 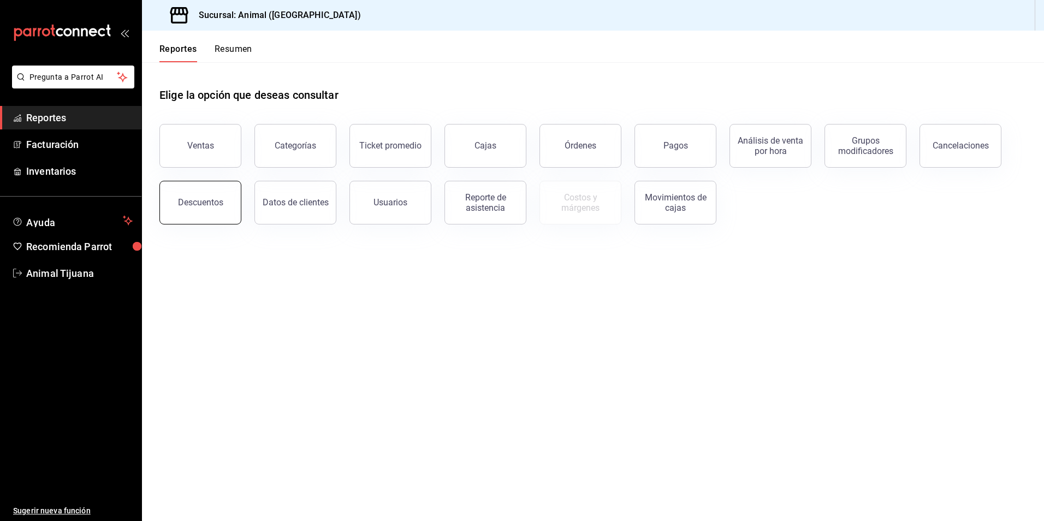 What do you see at coordinates (485, 203) in the screenshot?
I see `button: Reporte de asistencia` at bounding box center [485, 203].